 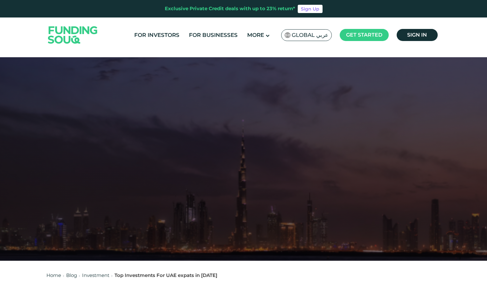 I want to click on a: Investment, so click(x=96, y=275).